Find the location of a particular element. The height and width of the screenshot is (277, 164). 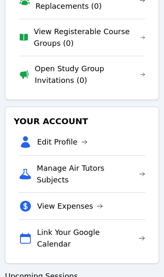

a: Edit Profile is located at coordinates (62, 142).